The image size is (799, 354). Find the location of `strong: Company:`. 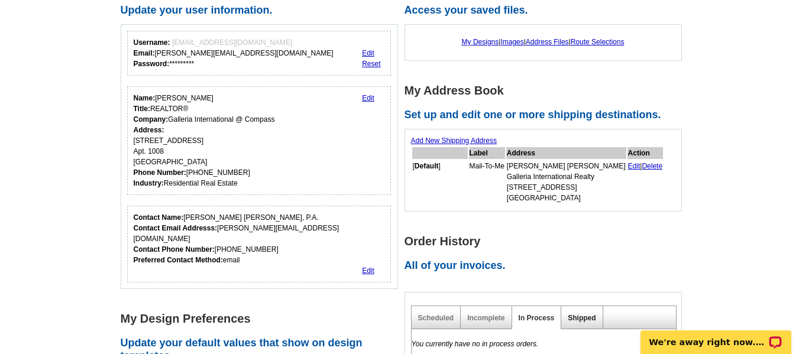

strong: Company: is located at coordinates (151, 119).